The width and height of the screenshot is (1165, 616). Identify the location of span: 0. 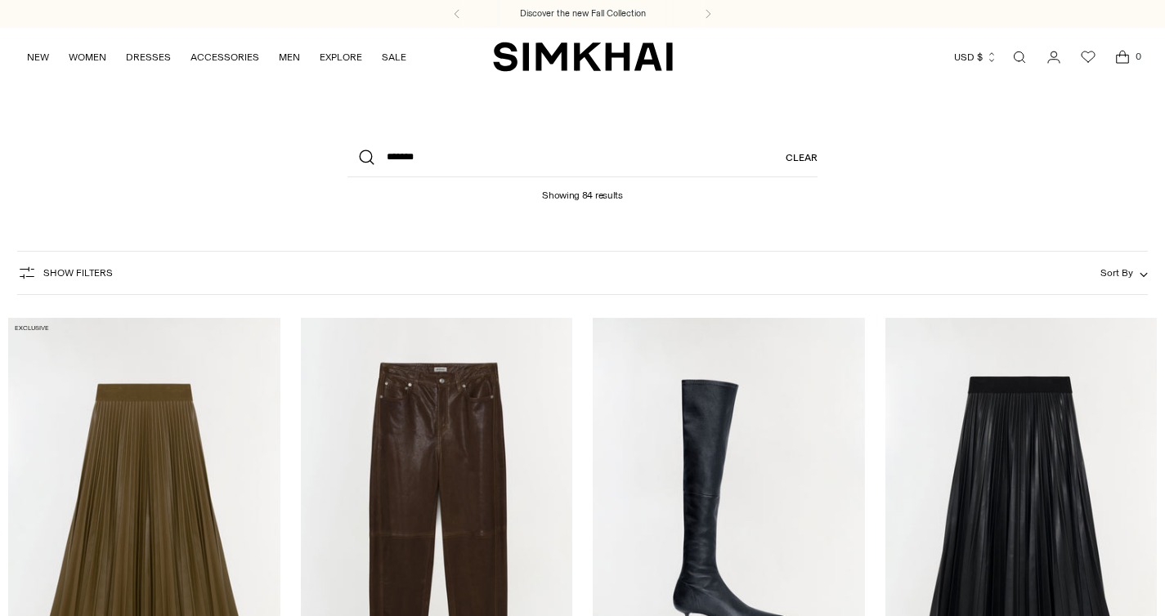
(1138, 56).